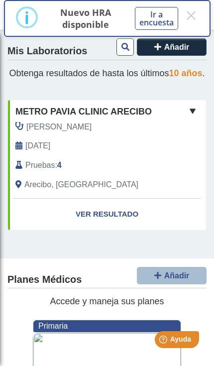 The width and height of the screenshot is (214, 366). Describe the element at coordinates (84, 112) in the screenshot. I see `span: Metro Pavia Clinic Arecibo` at that location.